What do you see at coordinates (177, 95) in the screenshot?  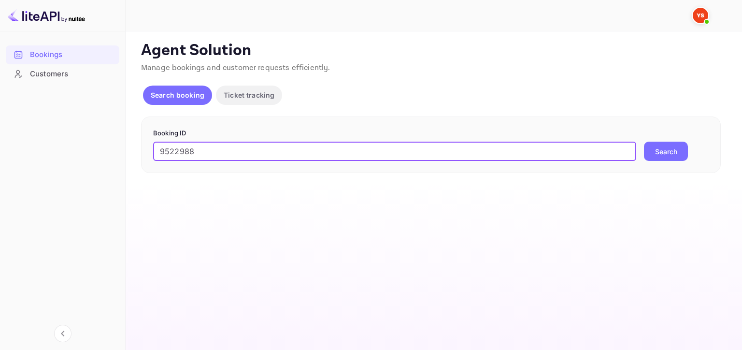 I see `p: Search booking` at bounding box center [177, 95].